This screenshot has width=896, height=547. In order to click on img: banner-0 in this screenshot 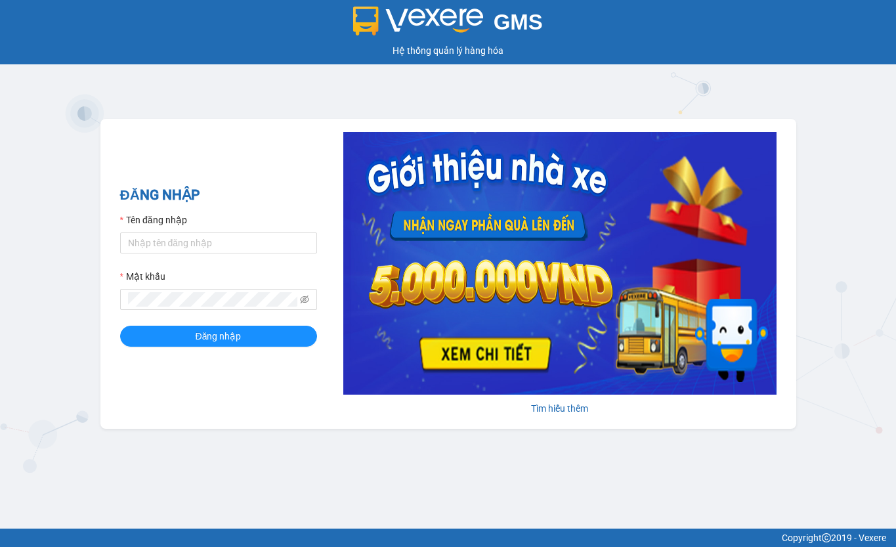, I will do `click(560, 263)`.